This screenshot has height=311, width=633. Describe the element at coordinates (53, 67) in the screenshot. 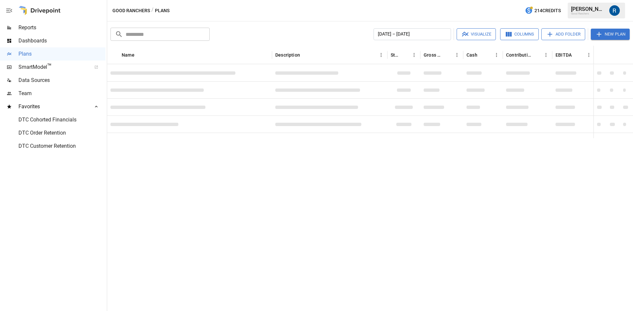

I see `span: SmartModel` at that location.